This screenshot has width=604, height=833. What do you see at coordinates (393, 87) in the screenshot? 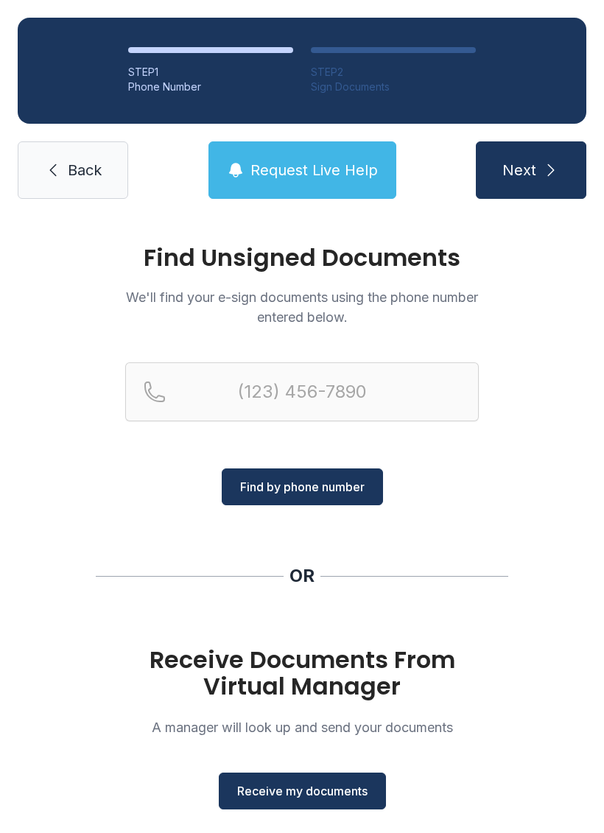
I see `div: Sign Documents` at bounding box center [393, 87].